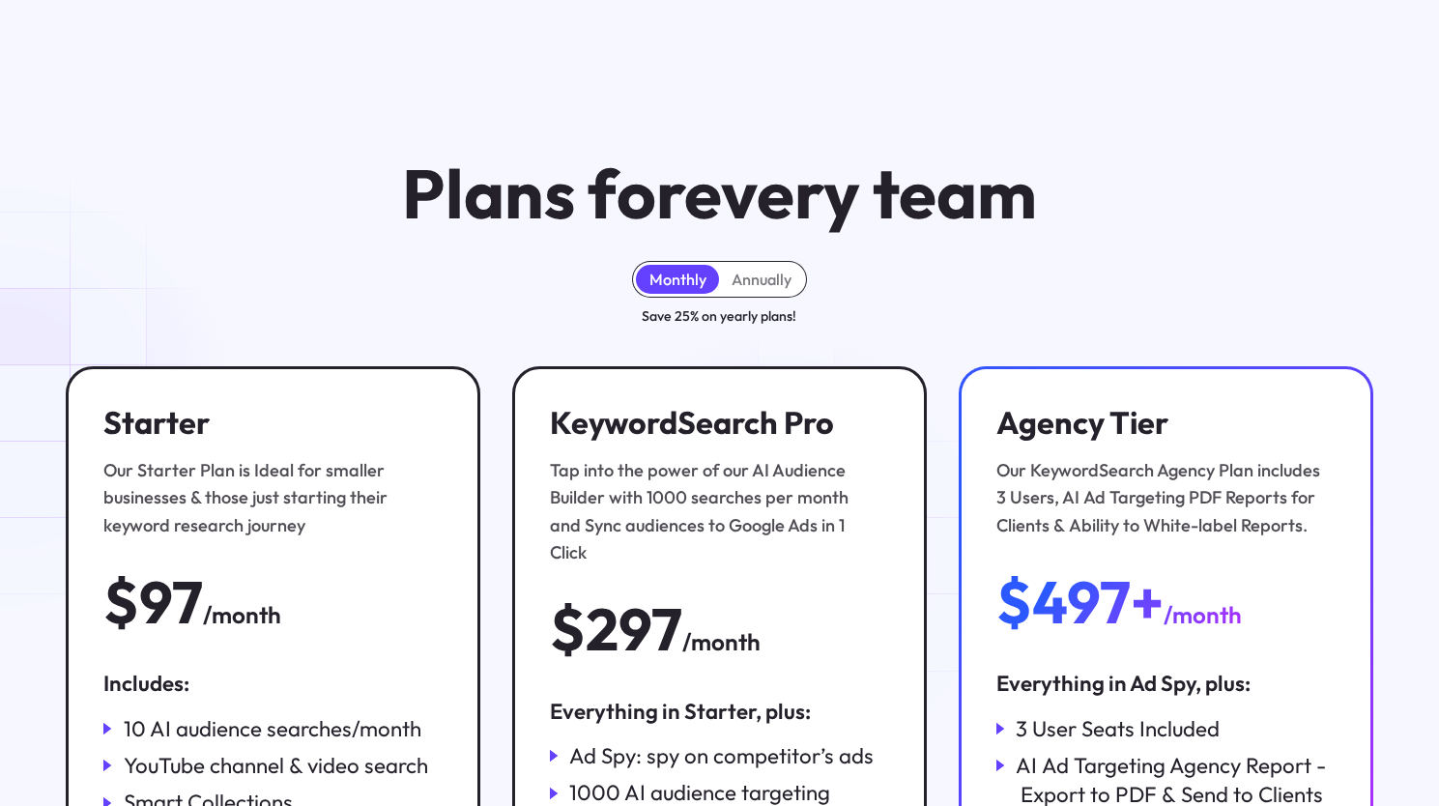 The width and height of the screenshot is (1439, 806). Describe the element at coordinates (275, 765) in the screenshot. I see `div: YouTube channel & video search` at that location.